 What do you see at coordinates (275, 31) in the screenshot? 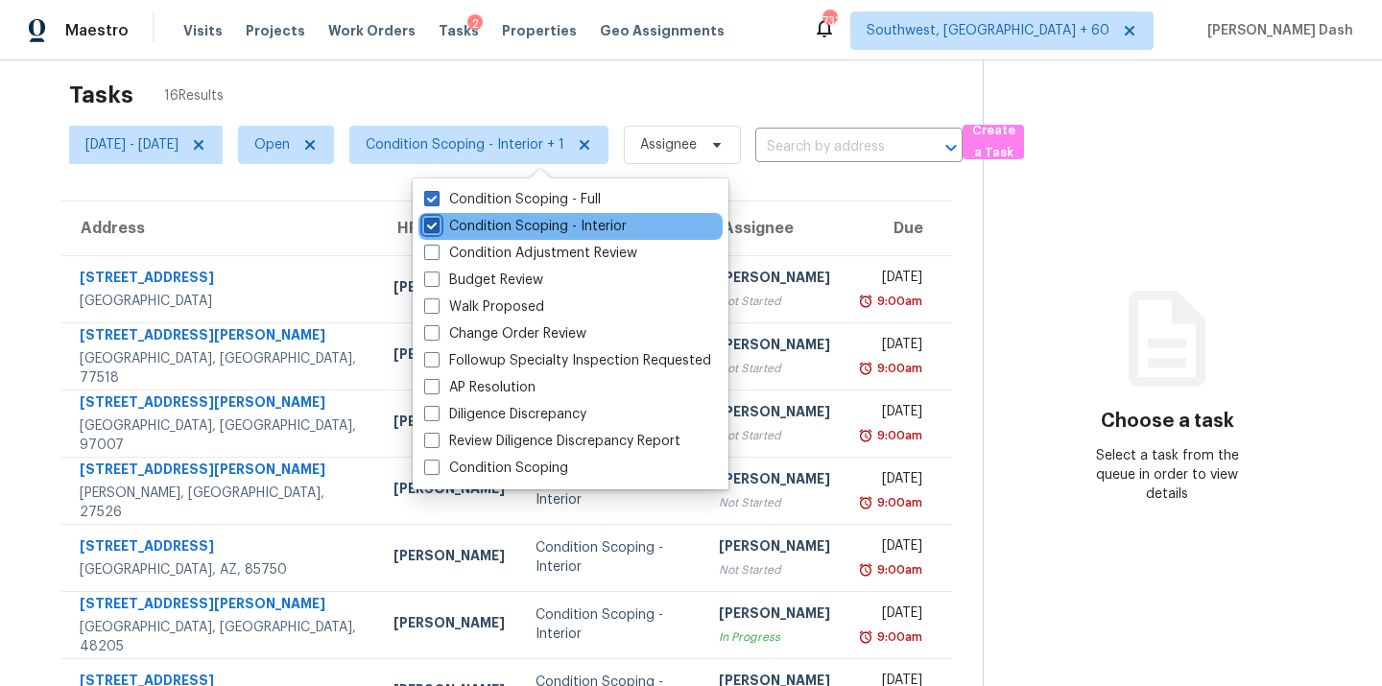
I see `span: Projects` at bounding box center [275, 31].